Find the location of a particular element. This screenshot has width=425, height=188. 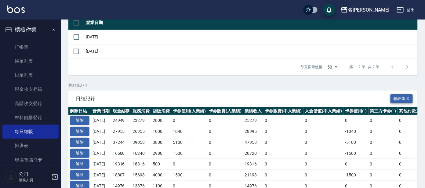

td: 16240 is located at coordinates (141, 154).